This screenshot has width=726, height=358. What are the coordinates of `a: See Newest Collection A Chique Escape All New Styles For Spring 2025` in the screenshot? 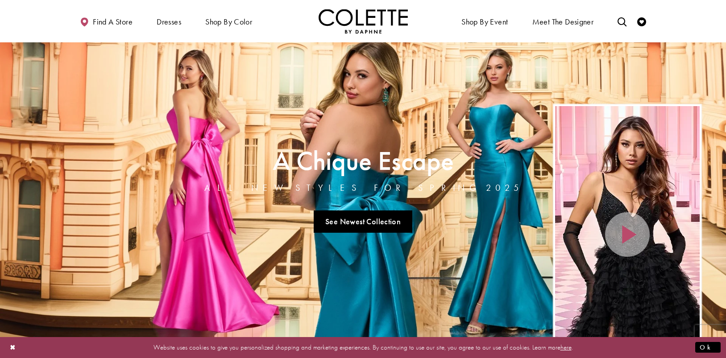 It's located at (363, 222).